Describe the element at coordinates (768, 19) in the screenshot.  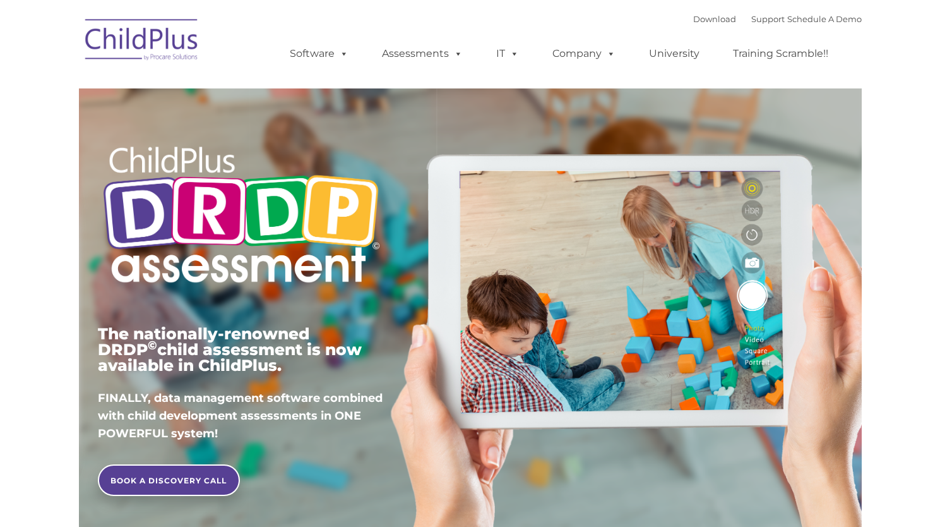
I see `a: Support` at that location.